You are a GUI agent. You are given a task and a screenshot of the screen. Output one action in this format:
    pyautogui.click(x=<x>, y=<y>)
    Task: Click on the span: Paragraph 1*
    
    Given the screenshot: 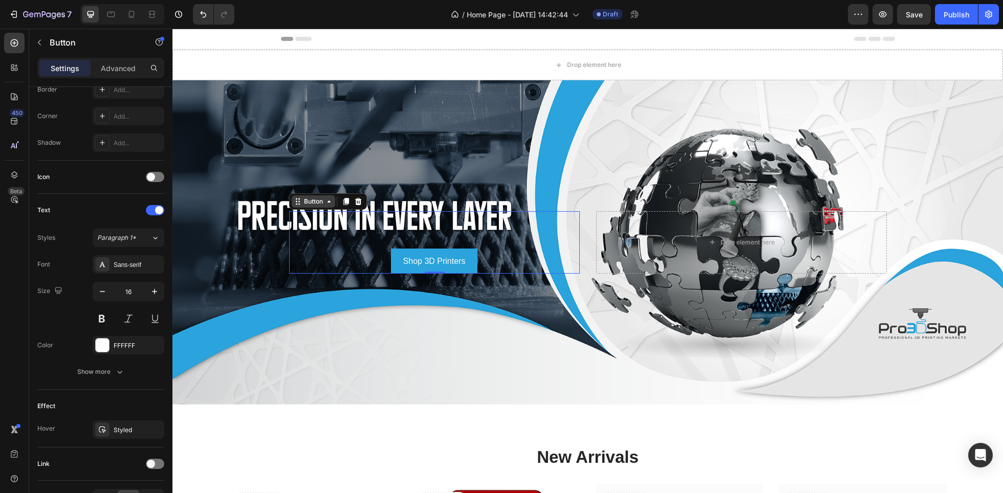 What is the action you would take?
    pyautogui.click(x=117, y=238)
    